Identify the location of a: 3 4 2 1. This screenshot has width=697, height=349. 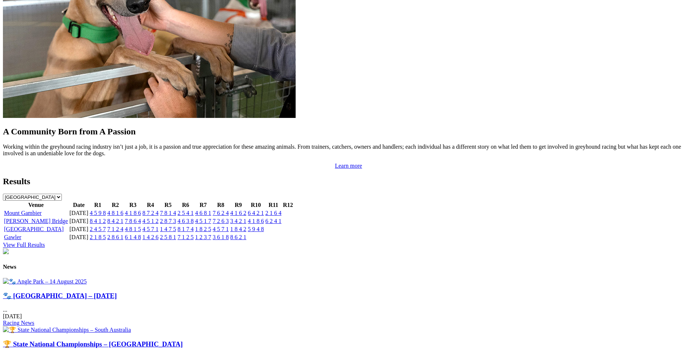
(238, 221).